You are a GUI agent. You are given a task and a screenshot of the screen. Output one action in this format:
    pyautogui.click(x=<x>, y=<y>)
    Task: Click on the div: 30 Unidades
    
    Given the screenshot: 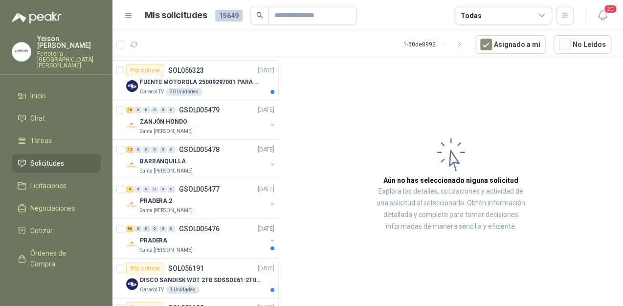 What is the action you would take?
    pyautogui.click(x=184, y=92)
    